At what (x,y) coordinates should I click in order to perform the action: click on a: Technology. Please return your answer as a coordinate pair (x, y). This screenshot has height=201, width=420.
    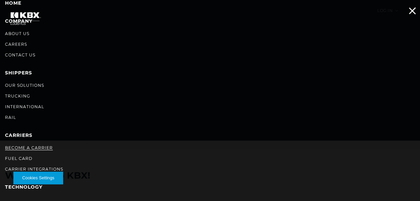
    Looking at the image, I should click on (24, 187).